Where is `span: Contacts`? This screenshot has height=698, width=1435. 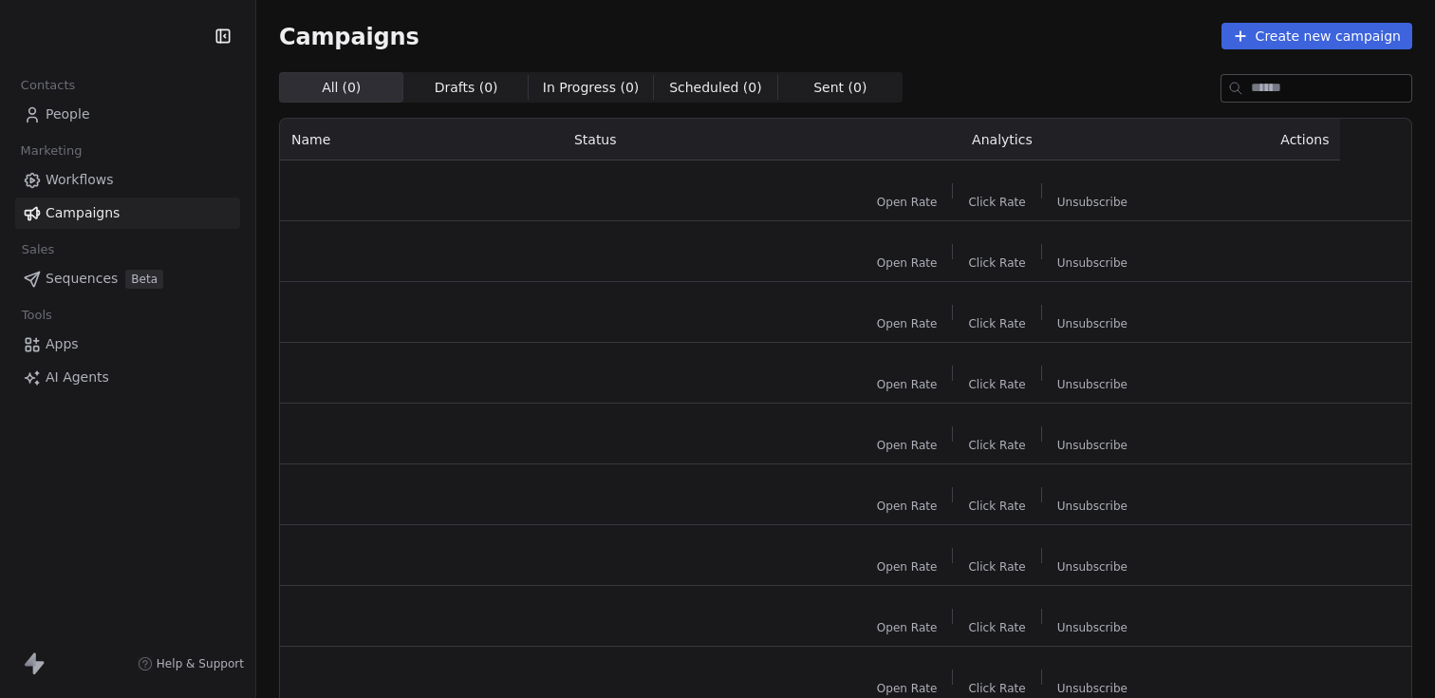 span: Contacts is located at coordinates (47, 85).